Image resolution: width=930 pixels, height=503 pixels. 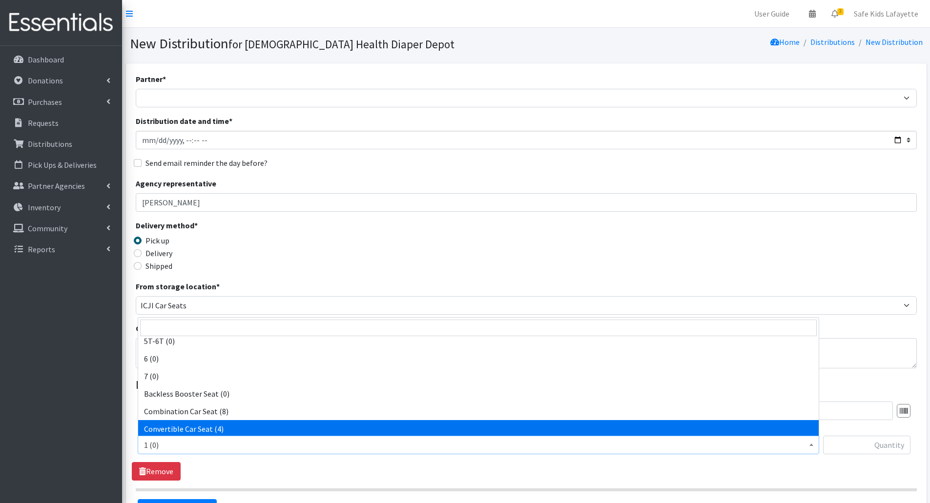 What do you see at coordinates (233, 227) in the screenshot?
I see `legend: Delivery method` at bounding box center [233, 227].